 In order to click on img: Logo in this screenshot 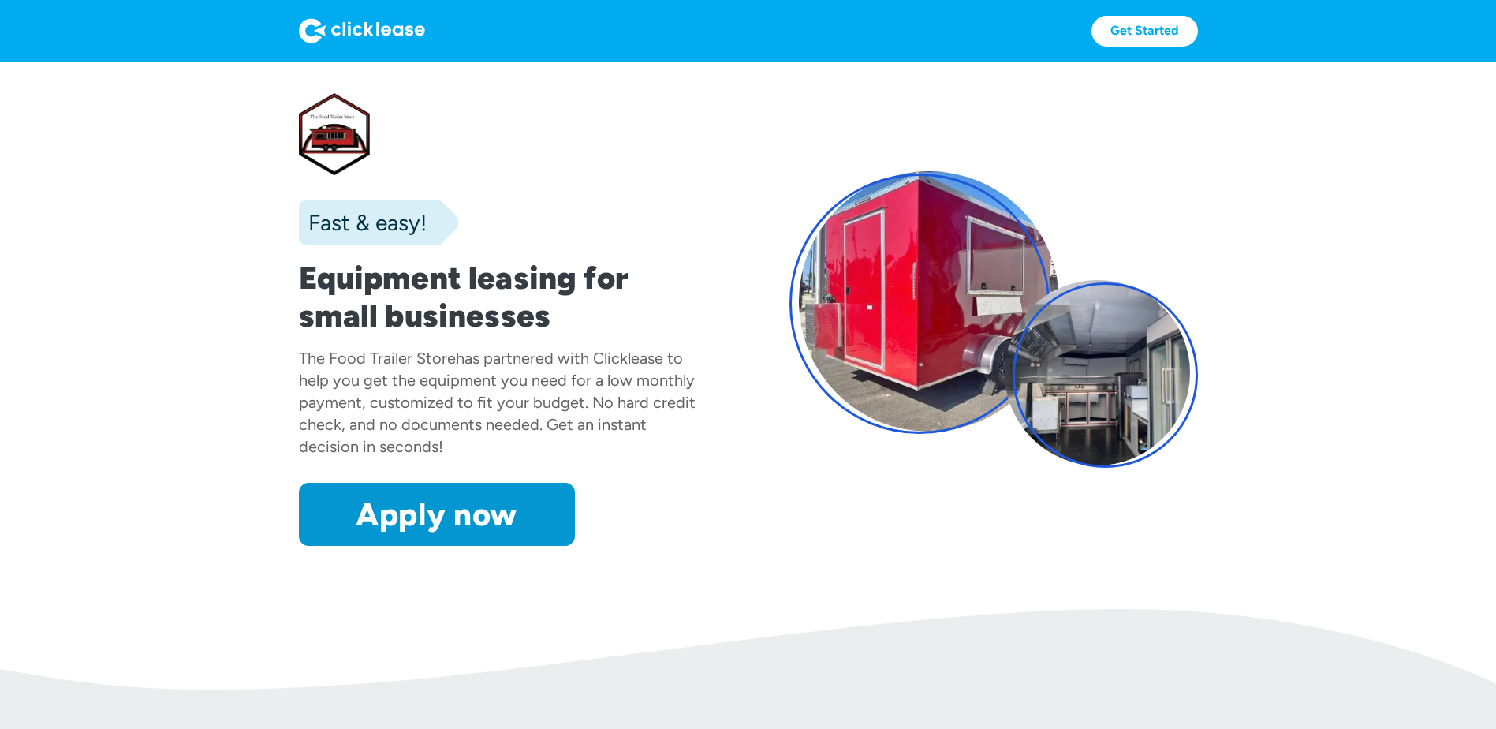, I will do `click(362, 31)`.